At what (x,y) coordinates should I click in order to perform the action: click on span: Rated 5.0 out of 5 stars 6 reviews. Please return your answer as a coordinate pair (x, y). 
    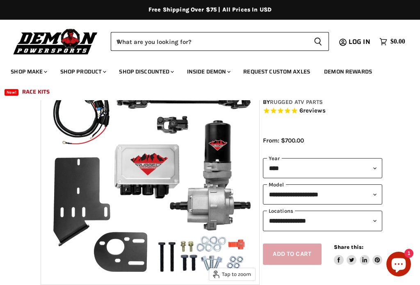
    Looking at the image, I should click on (323, 111).